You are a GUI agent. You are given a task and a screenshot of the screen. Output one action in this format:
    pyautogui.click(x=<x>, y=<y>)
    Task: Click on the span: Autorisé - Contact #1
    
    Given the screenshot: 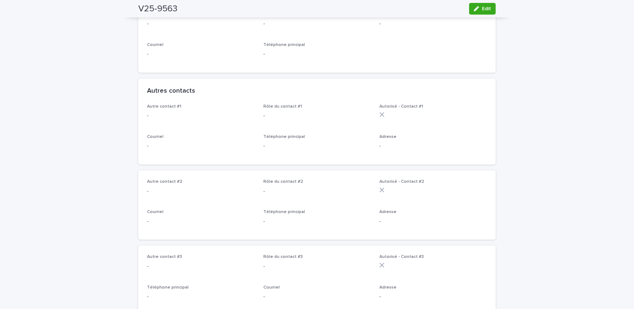 What is the action you would take?
    pyautogui.click(x=402, y=107)
    